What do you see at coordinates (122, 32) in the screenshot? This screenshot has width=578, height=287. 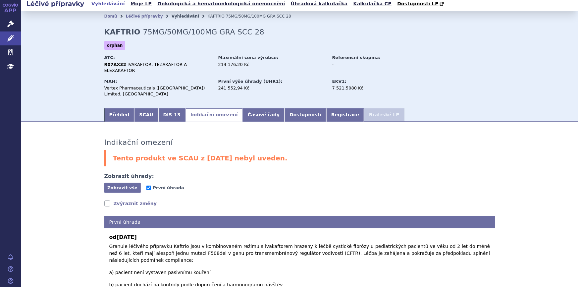 I see `strong: KAFTRIO` at bounding box center [122, 32].